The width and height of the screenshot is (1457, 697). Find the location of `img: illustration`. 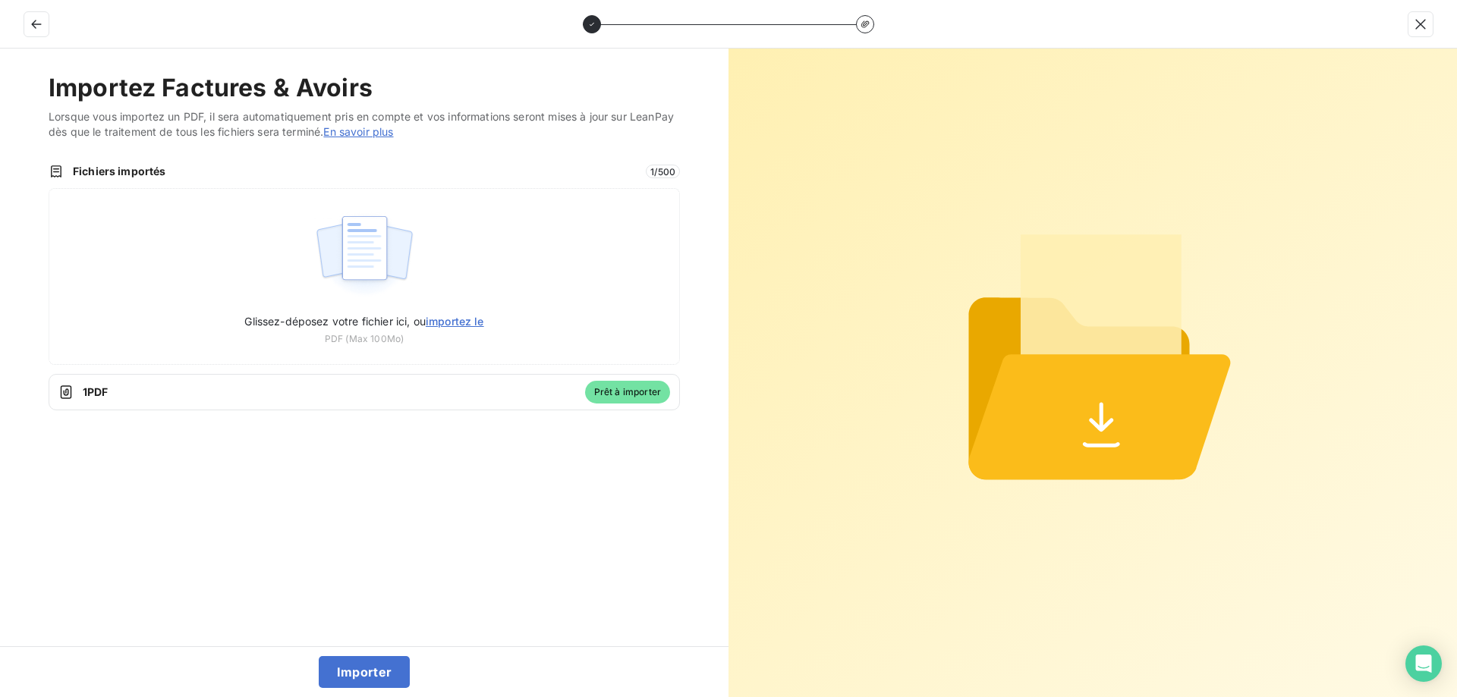

img: illustration is located at coordinates (364, 256).